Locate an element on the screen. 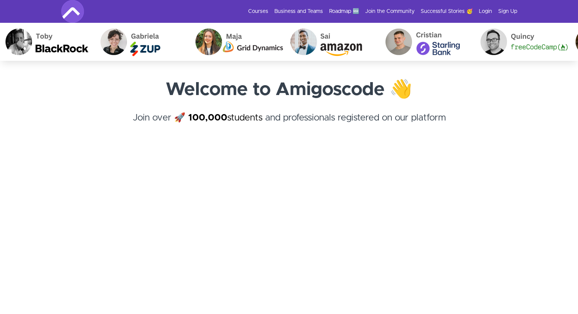 Image resolution: width=578 pixels, height=314 pixels. a: 100,000students is located at coordinates (225, 118).